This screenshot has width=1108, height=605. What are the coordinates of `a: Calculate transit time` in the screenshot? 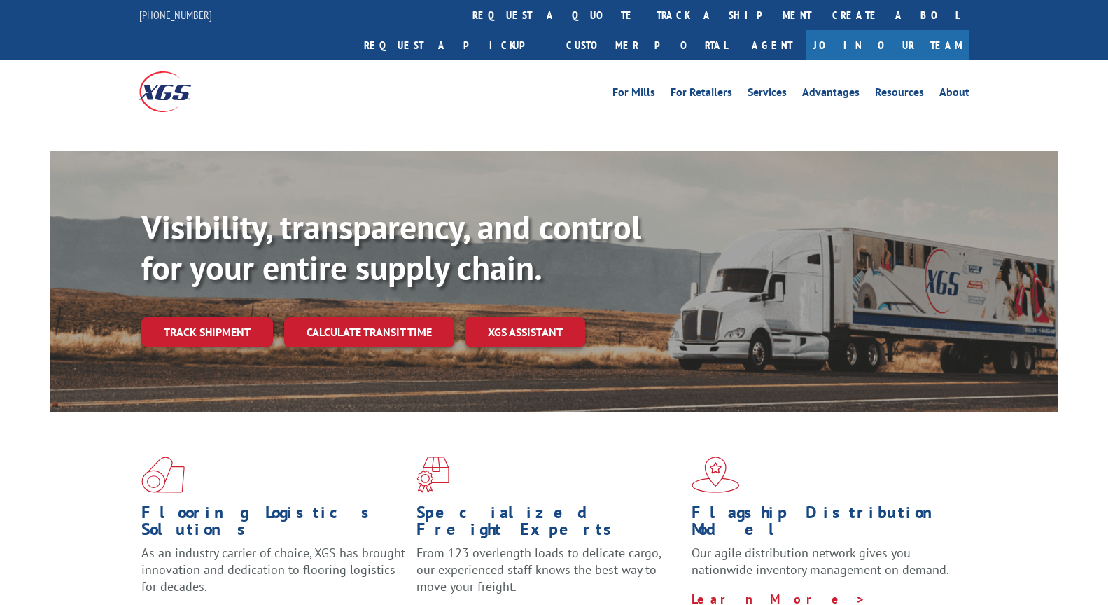 It's located at (369, 332).